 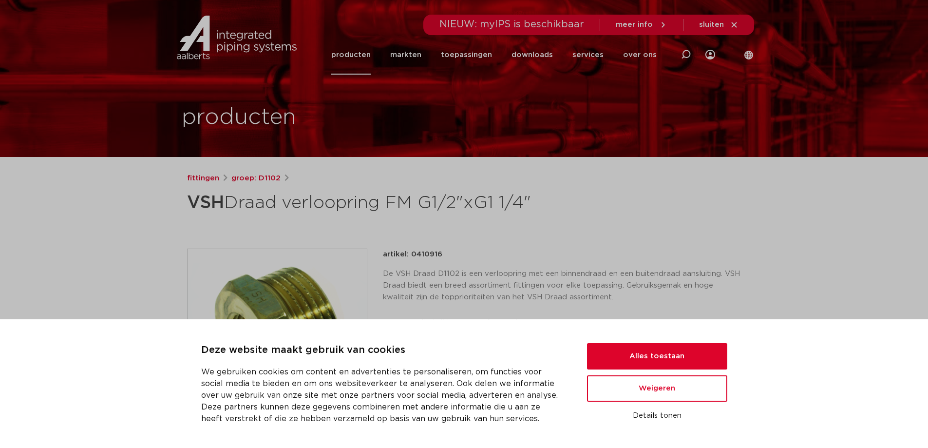 I want to click on p: artikel: 0410916, so click(x=413, y=254).